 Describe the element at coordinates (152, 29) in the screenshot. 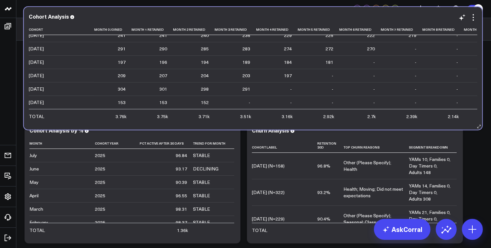

I see `th: Month 1 Retained` at that location.